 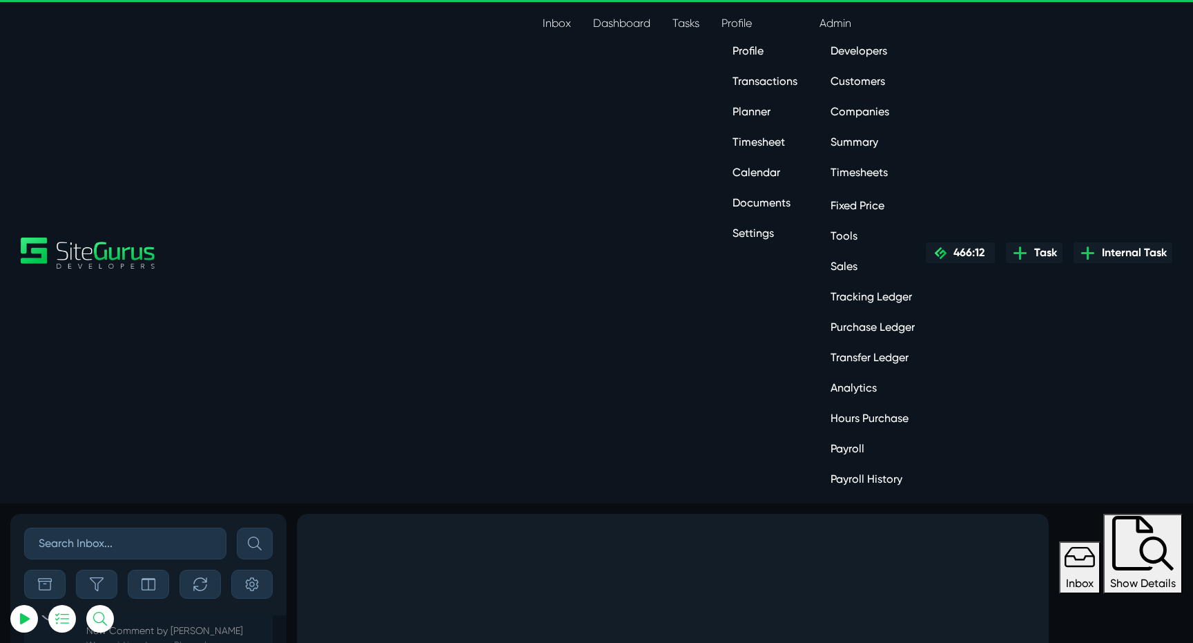 I want to click on a: Inbox, so click(x=557, y=23).